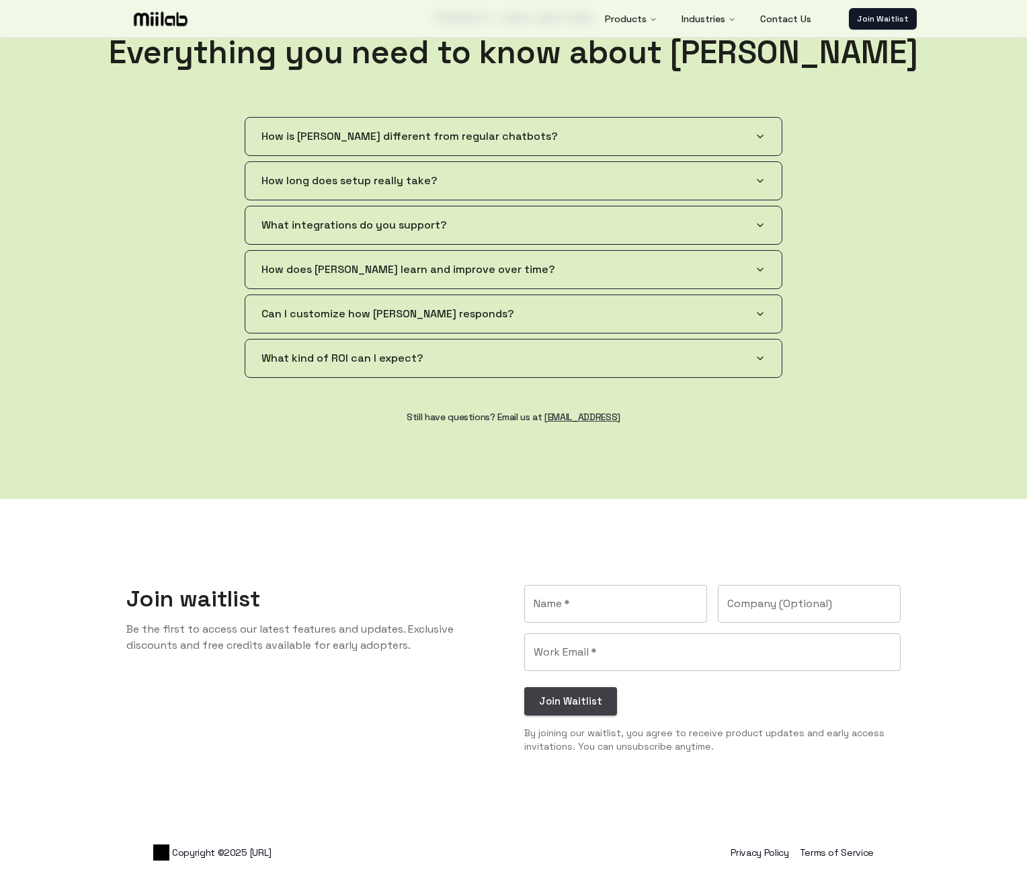 The width and height of the screenshot is (1027, 870). I want to click on span: Copyright © 2025, so click(212, 852).